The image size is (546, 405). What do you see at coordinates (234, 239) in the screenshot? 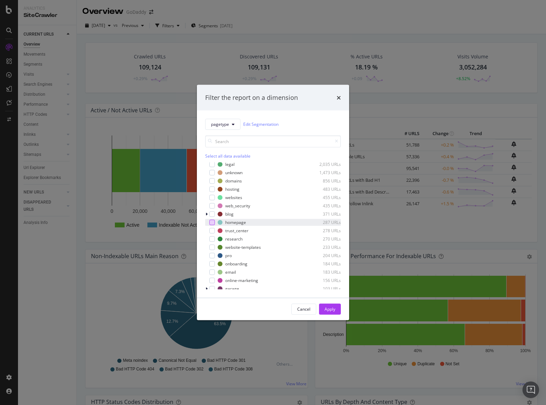
I see `div: research` at bounding box center [234, 239].